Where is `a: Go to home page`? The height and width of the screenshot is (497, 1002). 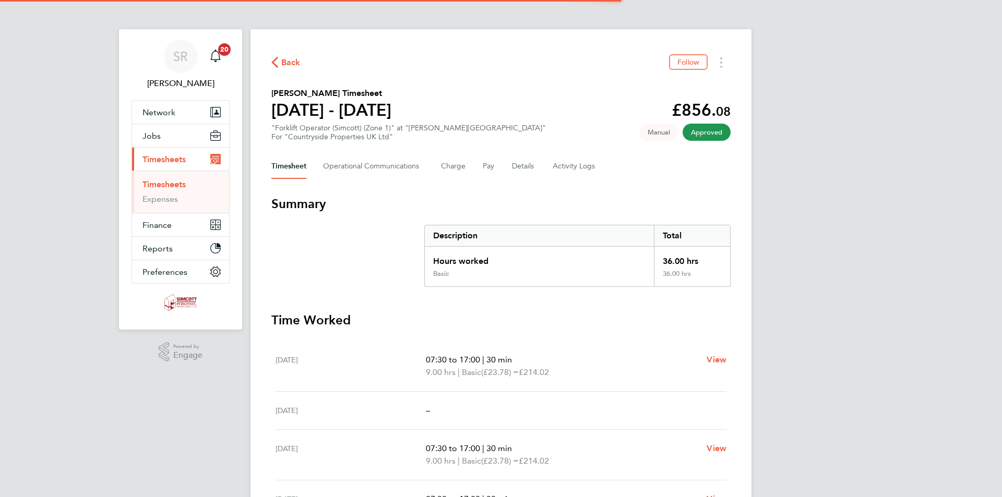 a: Go to home page is located at coordinates (180, 303).